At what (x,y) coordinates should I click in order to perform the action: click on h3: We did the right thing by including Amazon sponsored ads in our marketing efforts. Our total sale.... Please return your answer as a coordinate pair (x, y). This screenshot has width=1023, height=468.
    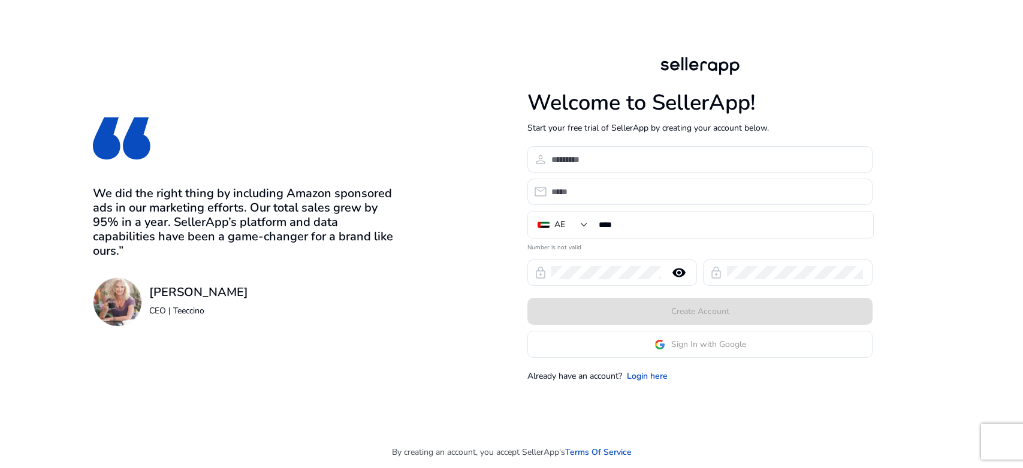
    Looking at the image, I should click on (246, 222).